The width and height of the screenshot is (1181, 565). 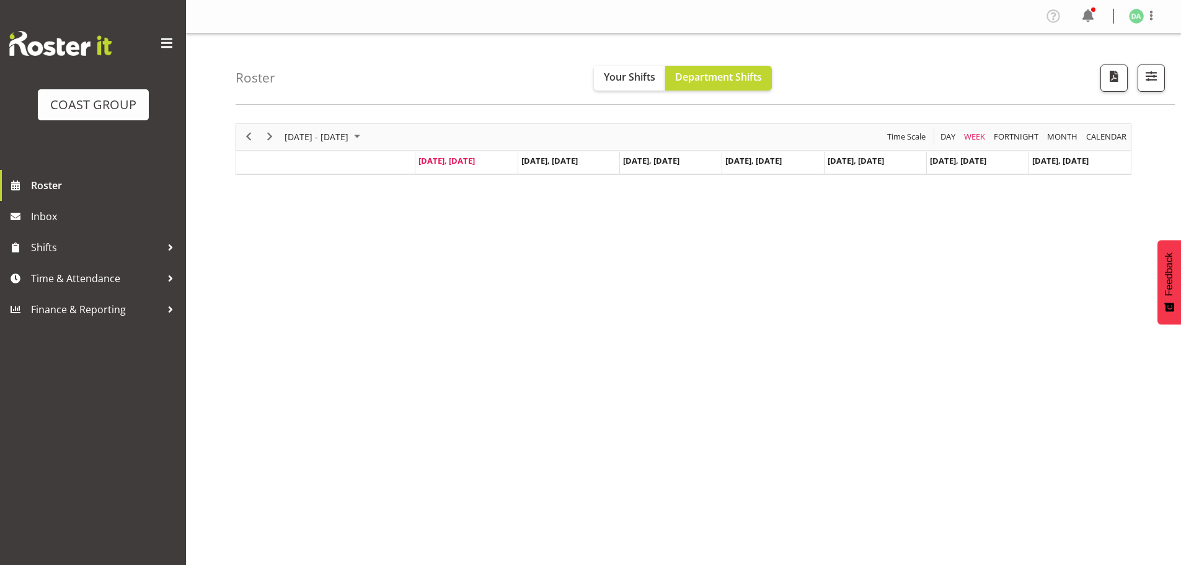 What do you see at coordinates (105, 185) in the screenshot?
I see `span: Roster` at bounding box center [105, 185].